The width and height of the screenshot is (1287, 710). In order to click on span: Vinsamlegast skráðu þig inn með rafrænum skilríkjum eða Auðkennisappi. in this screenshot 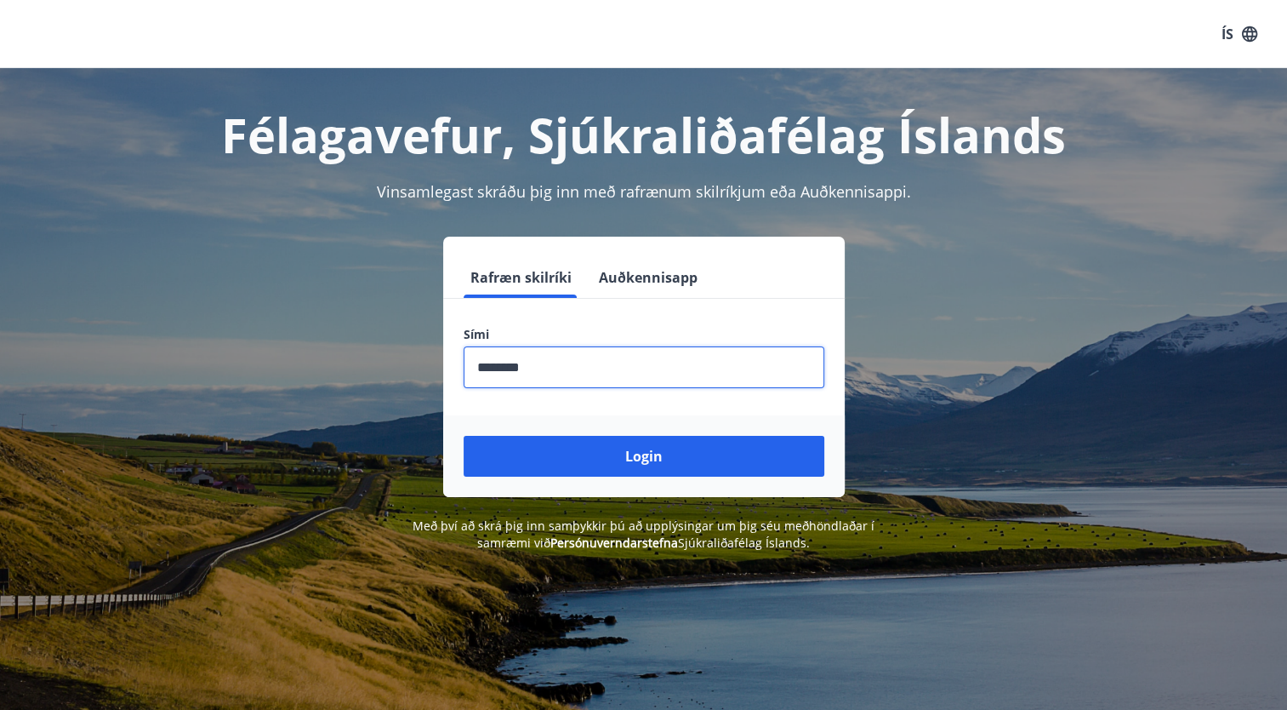, I will do `click(644, 191)`.